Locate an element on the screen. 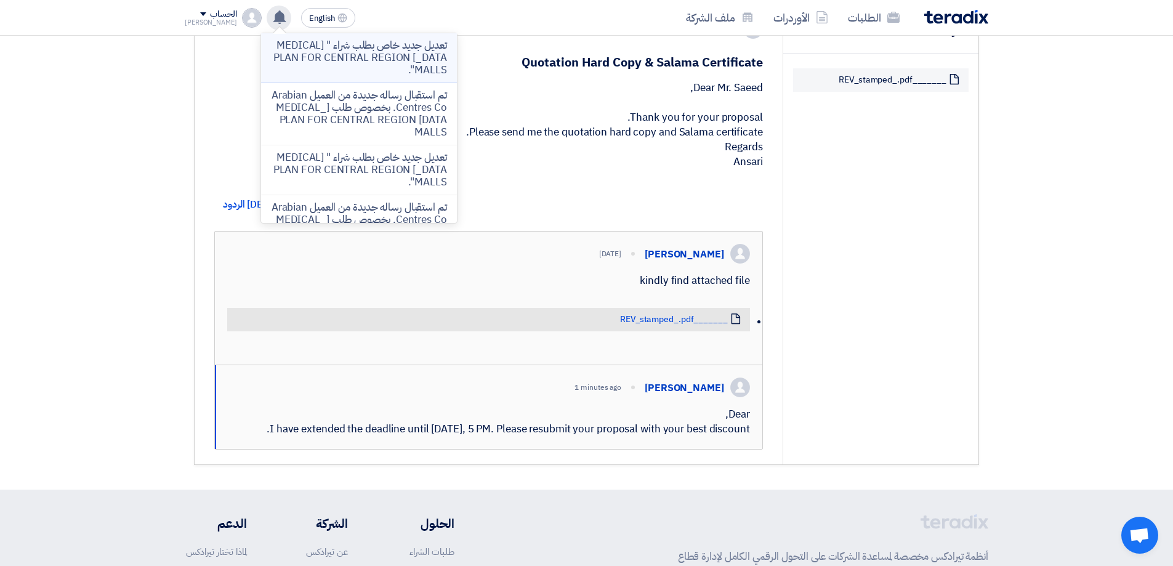 The height and width of the screenshot is (566, 1173). img: Teradix logo is located at coordinates (957, 17).